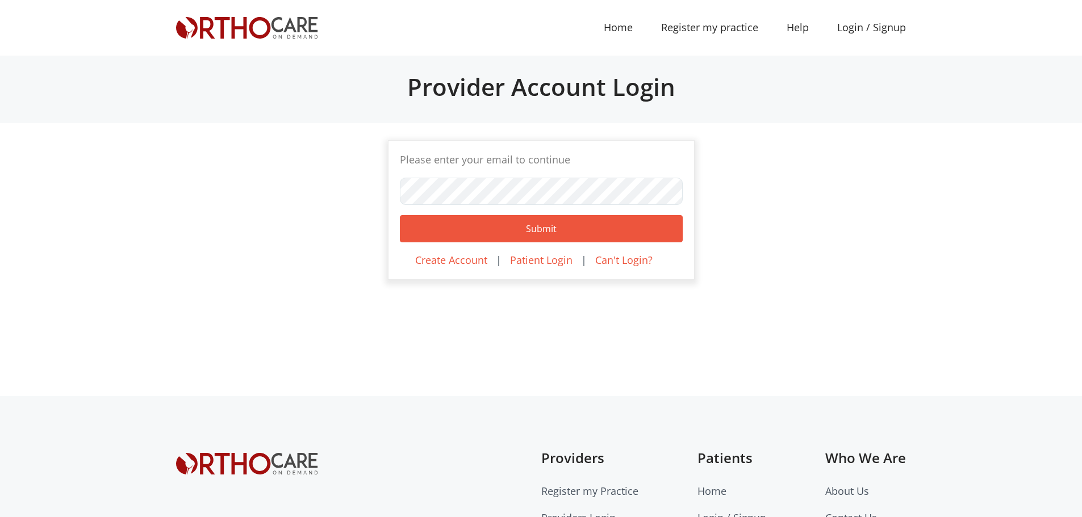 The image size is (1082, 517). Describe the element at coordinates (732, 458) in the screenshot. I see `h5: Patients` at that location.